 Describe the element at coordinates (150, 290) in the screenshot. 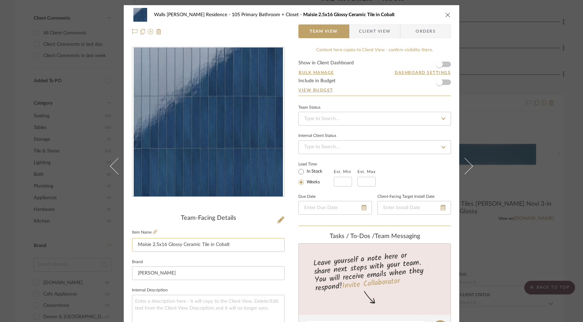

I see `label: Internal Description` at that location.